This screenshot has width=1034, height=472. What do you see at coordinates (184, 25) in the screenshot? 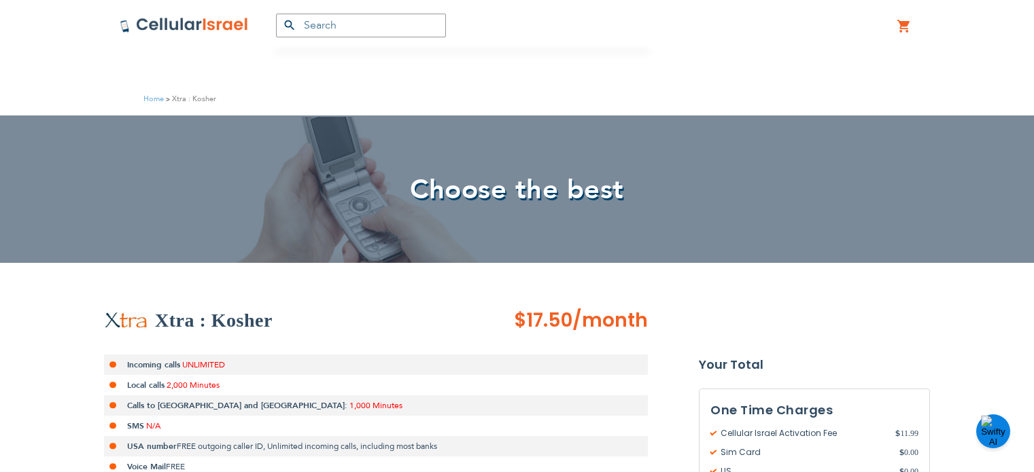
I see `img: Cellular Israel Logo` at bounding box center [184, 25].